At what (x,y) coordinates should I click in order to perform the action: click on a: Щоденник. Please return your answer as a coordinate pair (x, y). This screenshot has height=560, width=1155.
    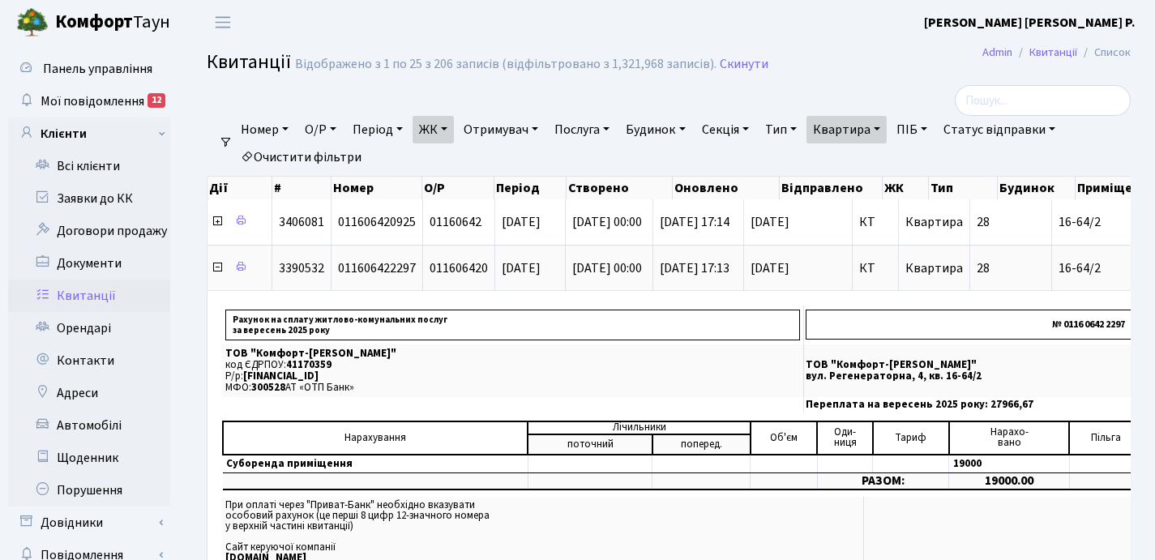
    Looking at the image, I should click on (89, 458).